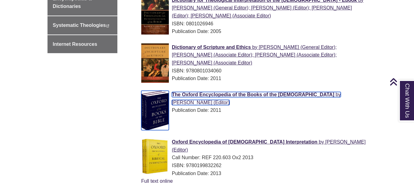 The width and height of the screenshot is (414, 183). Describe the element at coordinates (254, 24) in the screenshot. I see `div: ISBN: 0801026946` at that location.